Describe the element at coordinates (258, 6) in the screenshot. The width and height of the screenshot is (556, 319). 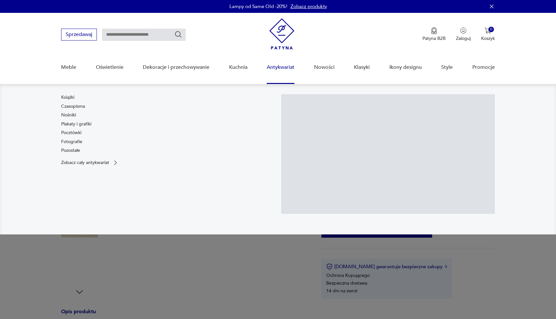
I see `p: Lampy od Same Old -20%!` at that location.